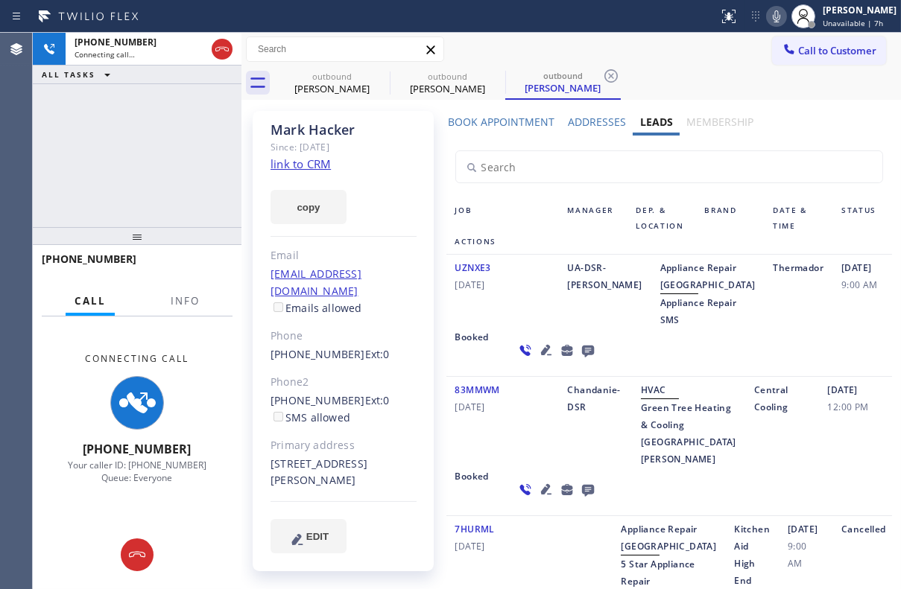 The height and width of the screenshot is (589, 901). I want to click on span: Unavailable | 7h, so click(852, 23).